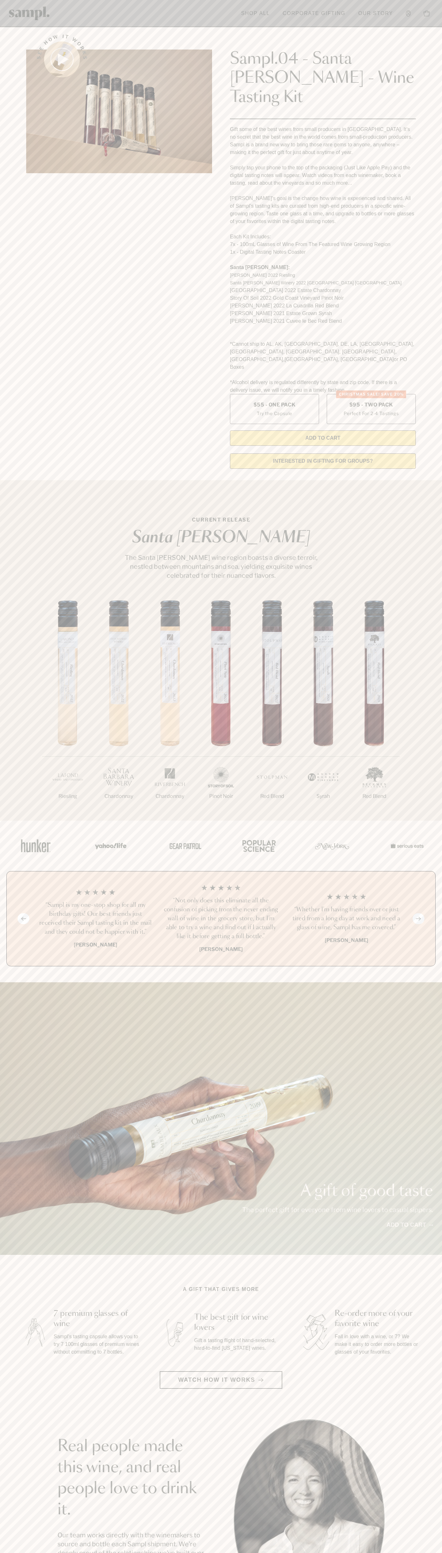 The image size is (442, 1553). Describe the element at coordinates (323, 796) in the screenshot. I see `p: Syrah` at that location.